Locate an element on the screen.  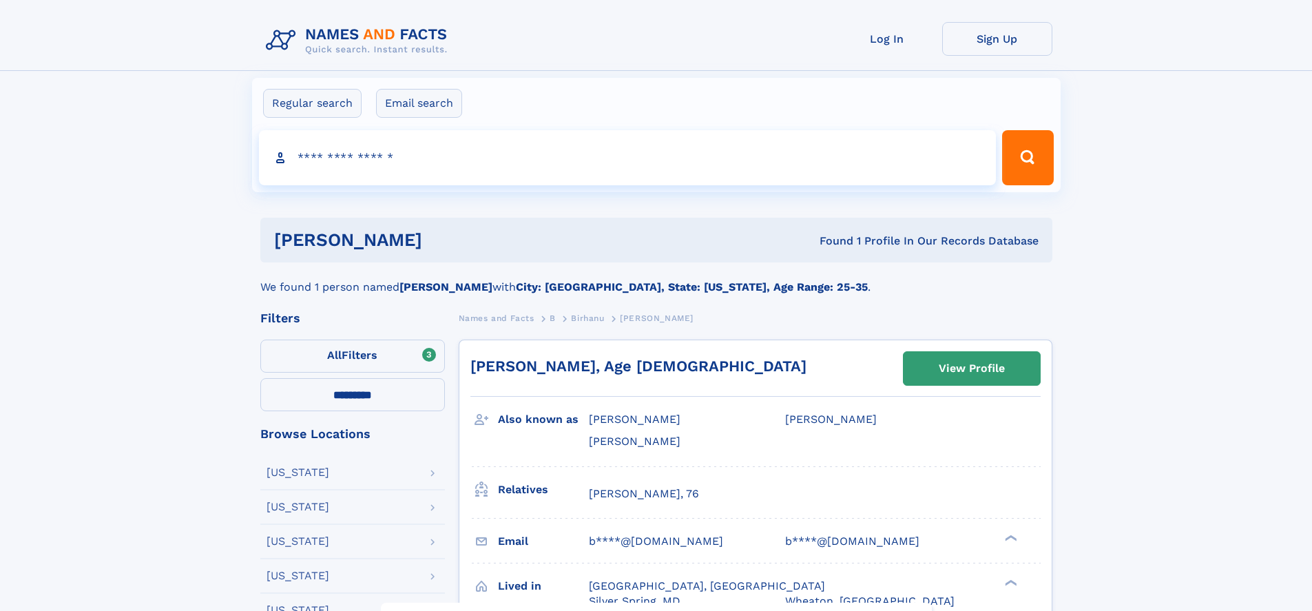
h3: Relatives is located at coordinates (543, 490).